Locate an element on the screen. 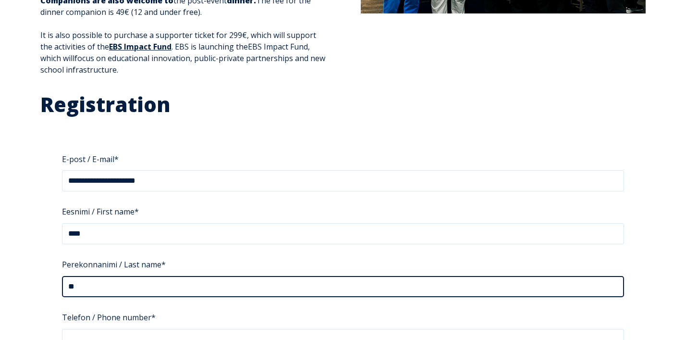  h2: Registration is located at coordinates (343, 104).